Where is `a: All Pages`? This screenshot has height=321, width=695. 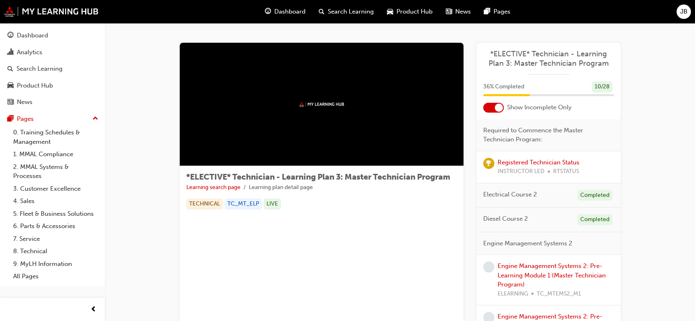 a: All Pages is located at coordinates (56, 276).